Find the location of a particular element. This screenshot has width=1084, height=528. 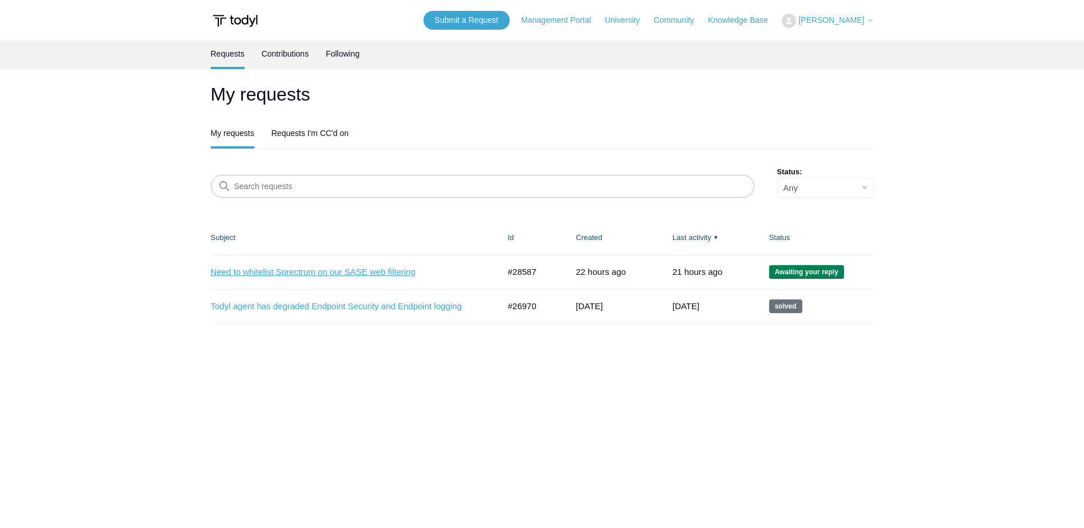

span: We are waiting for you to respond is located at coordinates (806, 272).